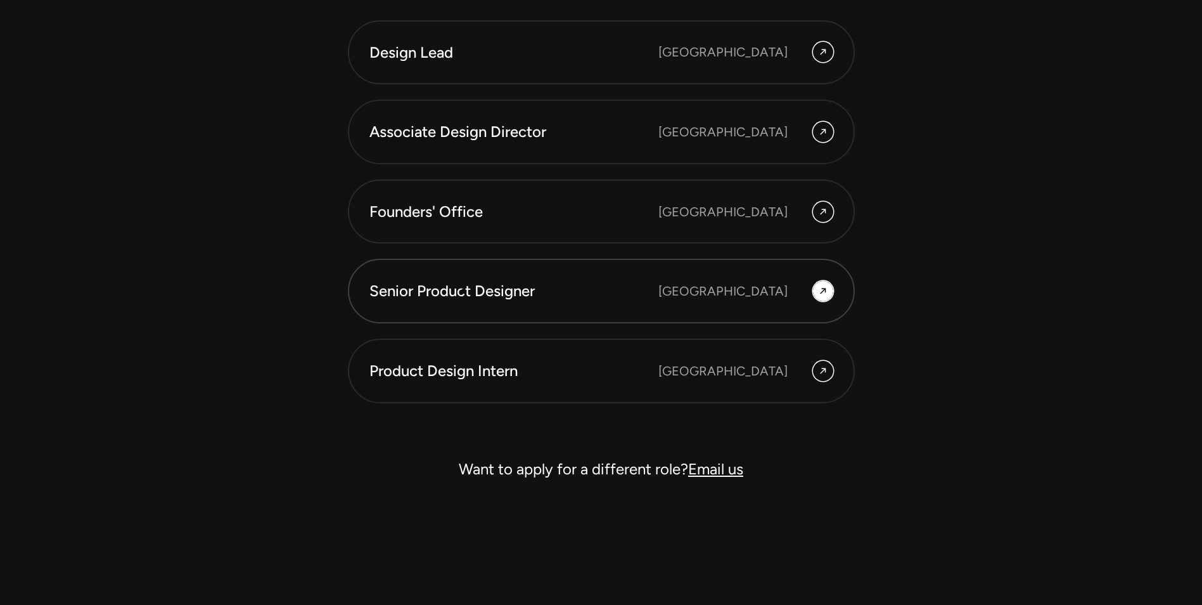 Image resolution: width=1202 pixels, height=605 pixels. What do you see at coordinates (716, 468) in the screenshot?
I see `a: Email us` at bounding box center [716, 468].